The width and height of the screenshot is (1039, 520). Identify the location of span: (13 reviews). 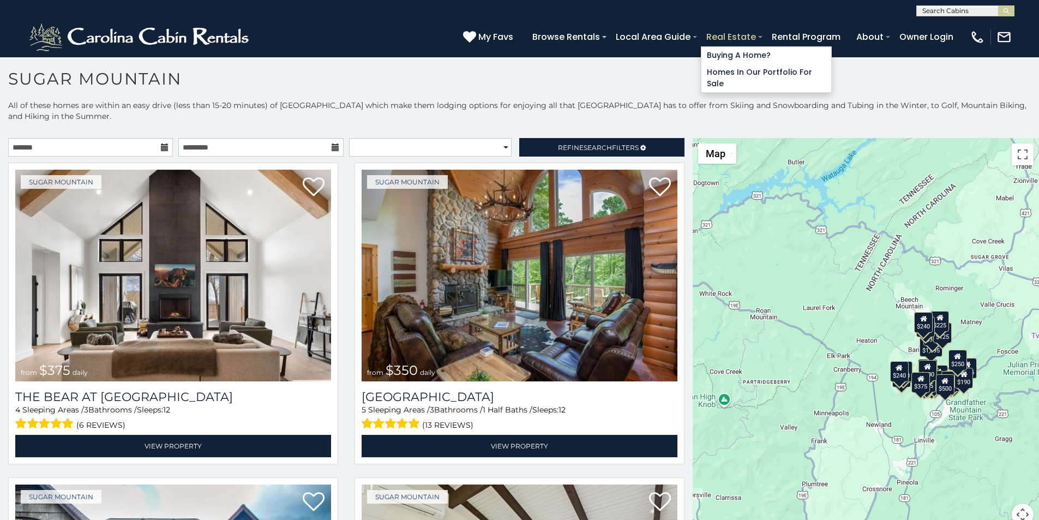
(448, 425).